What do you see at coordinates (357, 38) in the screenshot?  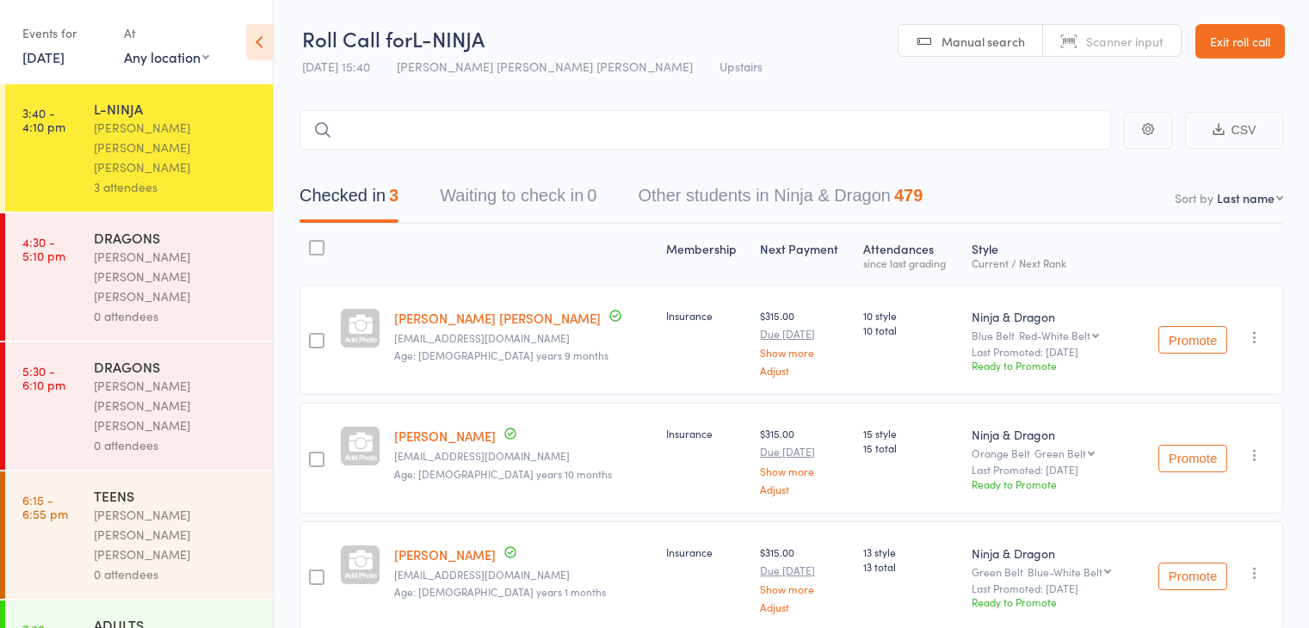 I see `span: Roll Call for` at bounding box center [357, 38].